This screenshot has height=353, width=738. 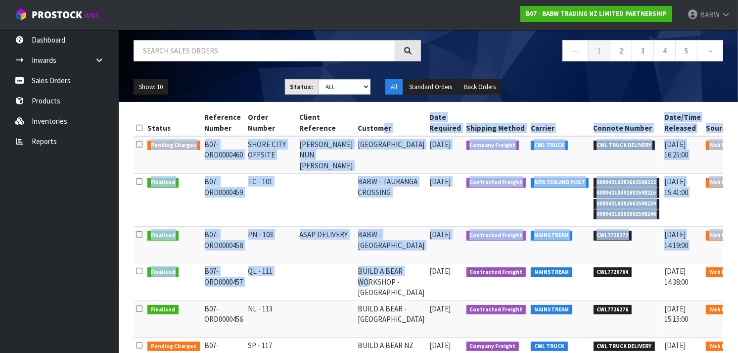 I want to click on td: QL - 111, so click(x=272, y=282).